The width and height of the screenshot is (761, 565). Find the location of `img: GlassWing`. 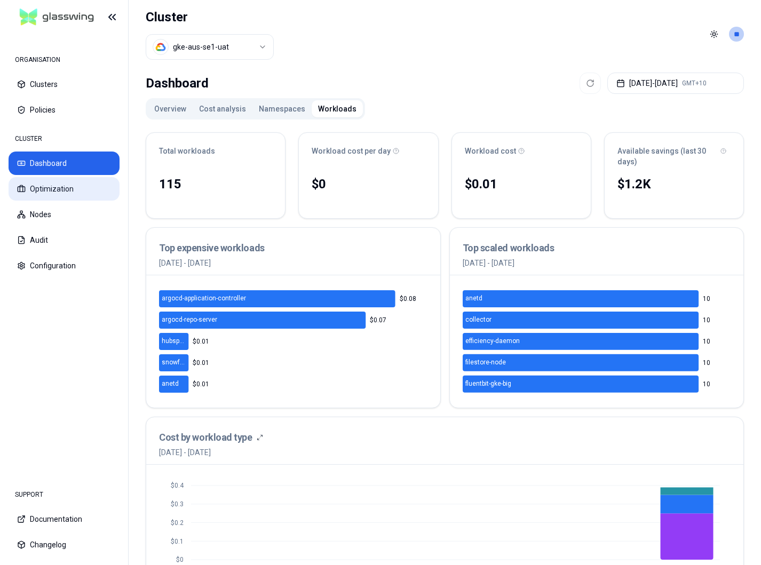

img: GlassWing is located at coordinates (57, 17).